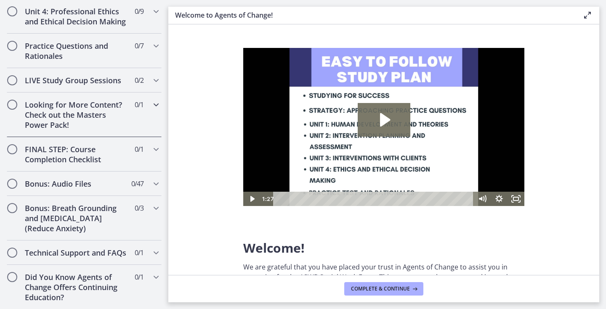 The width and height of the screenshot is (606, 309). What do you see at coordinates (76, 184) in the screenshot?
I see `h2: Bonus: Audio Files` at bounding box center [76, 184].